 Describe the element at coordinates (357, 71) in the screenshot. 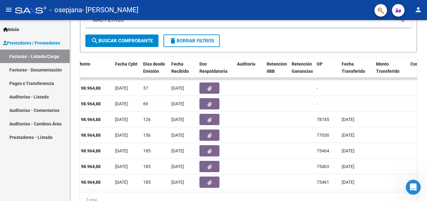

I see `datatable-header-cell: Fecha Transferido` at that location.